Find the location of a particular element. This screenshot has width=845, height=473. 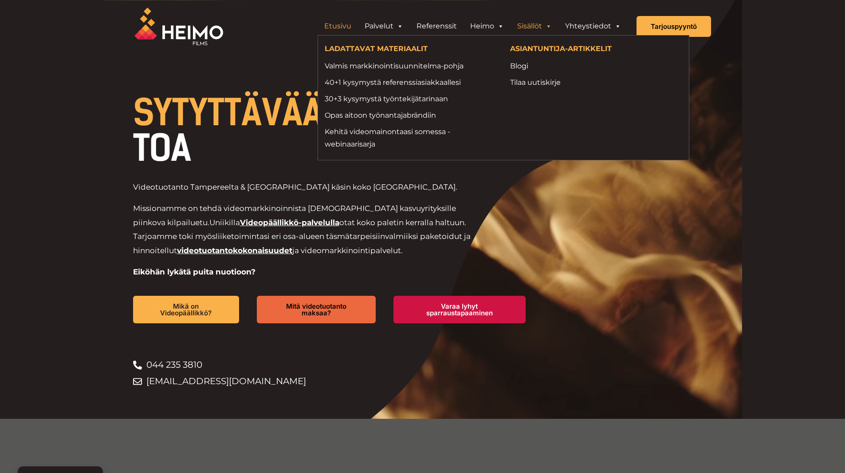

span: liiketoimintasi eri osa-alueen täsmätarpeisiin is located at coordinates (300, 236).